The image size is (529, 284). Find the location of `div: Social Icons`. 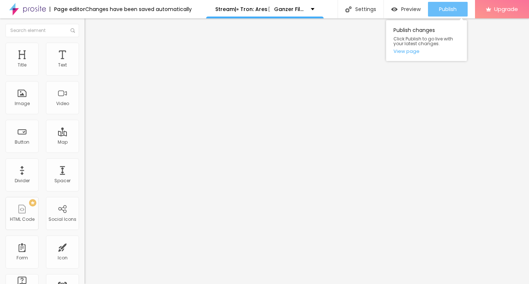

div: Social Icons is located at coordinates (62, 219).